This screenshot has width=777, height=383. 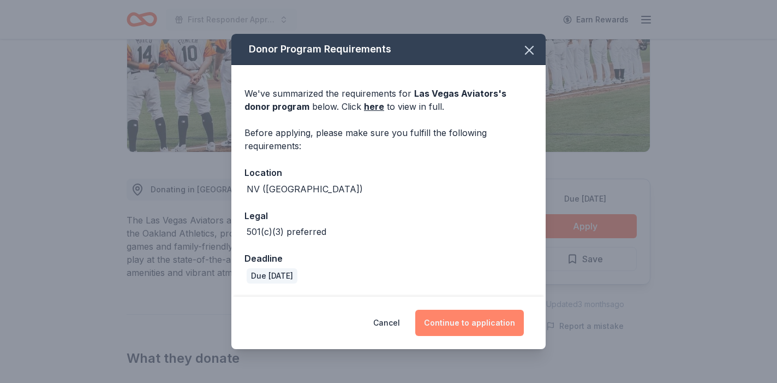 I want to click on div: 501(c)(3) preferred, so click(x=287, y=231).